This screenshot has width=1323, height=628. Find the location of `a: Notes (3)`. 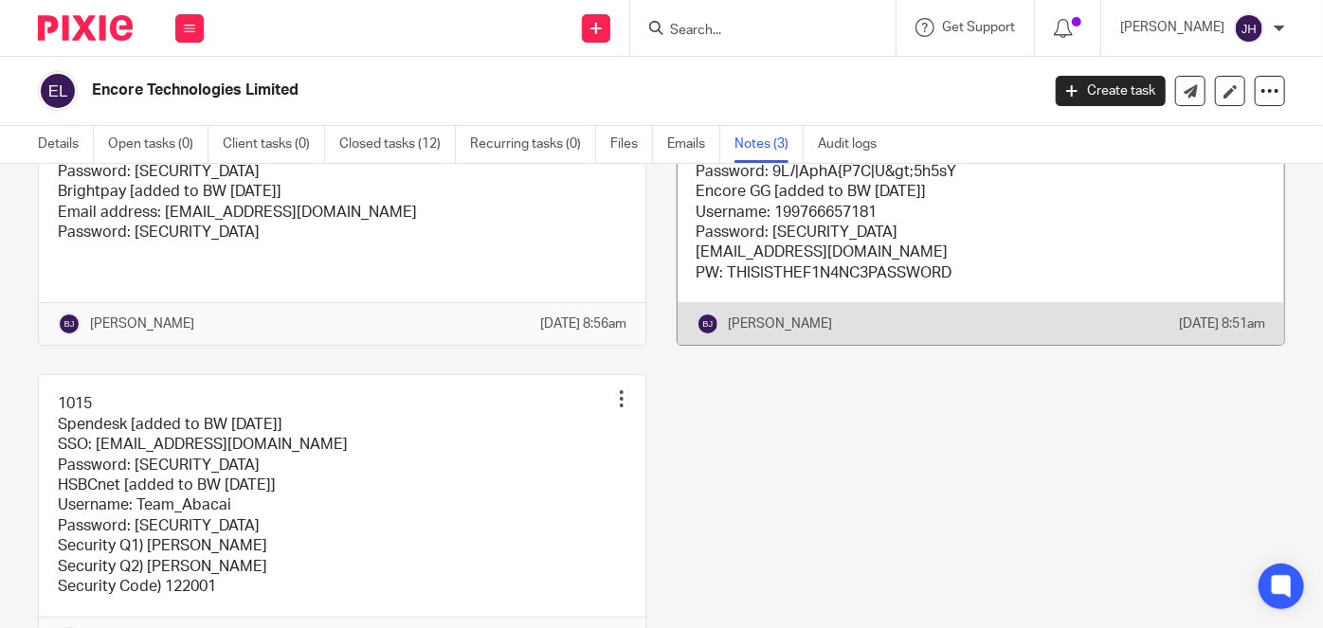

a: Notes (3) is located at coordinates (769, 144).